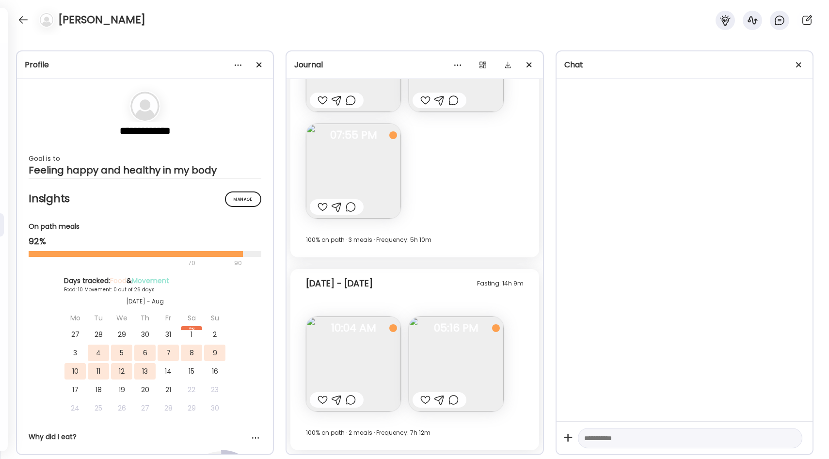  What do you see at coordinates (145, 281) in the screenshot?
I see `div: Days tracked: &` at bounding box center [145, 281].